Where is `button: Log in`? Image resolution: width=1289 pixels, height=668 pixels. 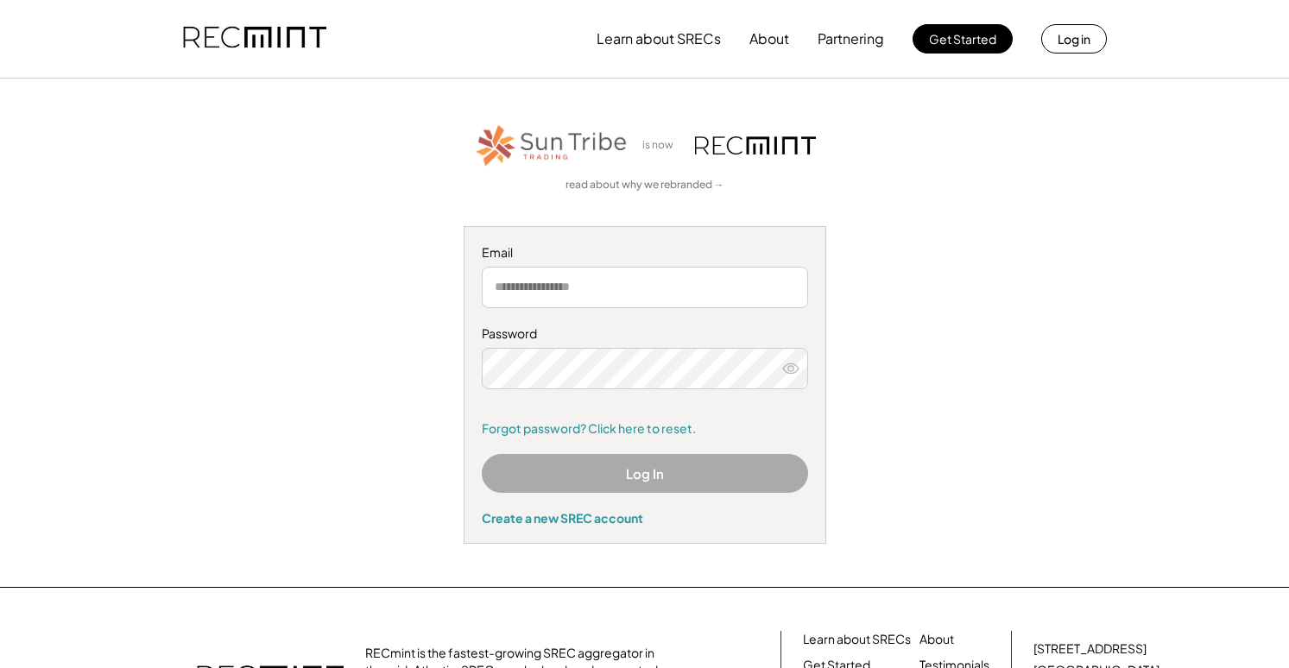
button: Log in is located at coordinates (1074, 39).